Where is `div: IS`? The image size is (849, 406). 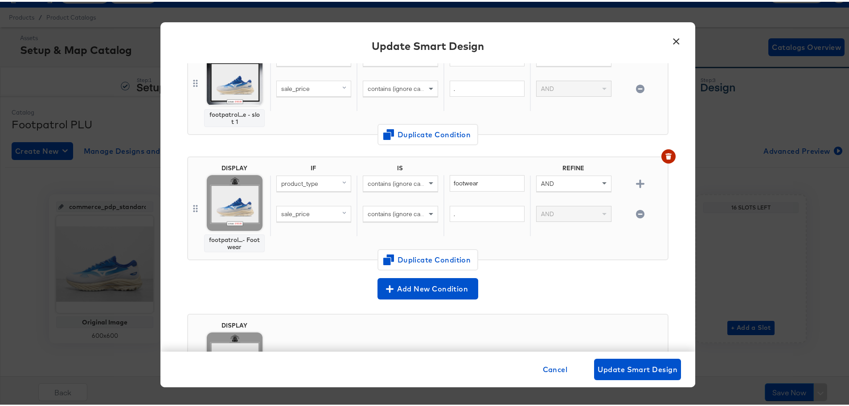
div: IS is located at coordinates (400, 168).